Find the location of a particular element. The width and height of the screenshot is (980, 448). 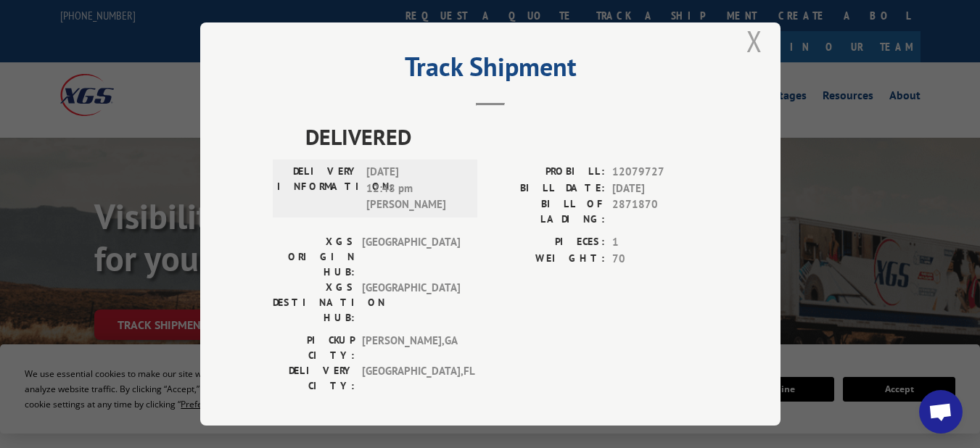

div: Open chat is located at coordinates (941, 412).